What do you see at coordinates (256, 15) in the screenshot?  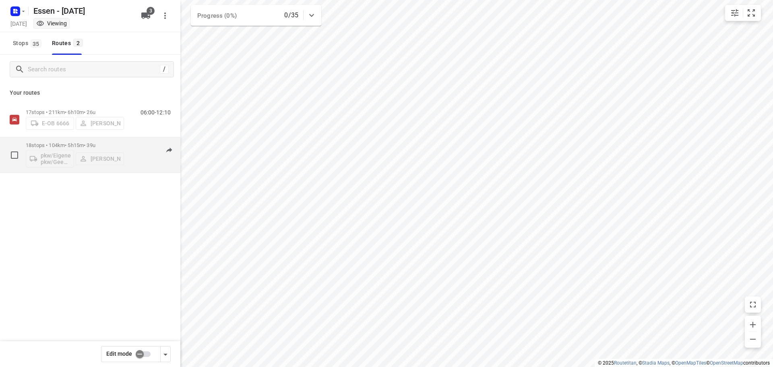 I see `div: Progress (0%)0/35` at bounding box center [256, 15].